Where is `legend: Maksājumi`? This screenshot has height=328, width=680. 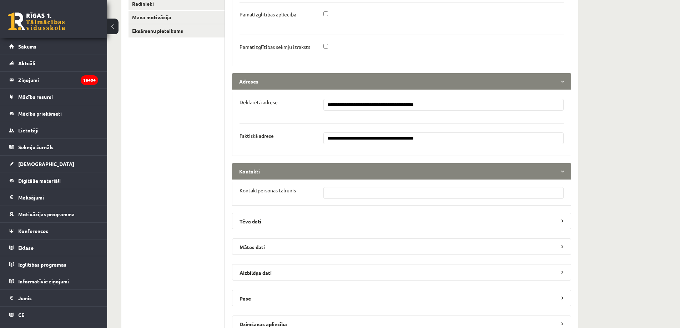 legend: Maksājumi is located at coordinates (58, 197).